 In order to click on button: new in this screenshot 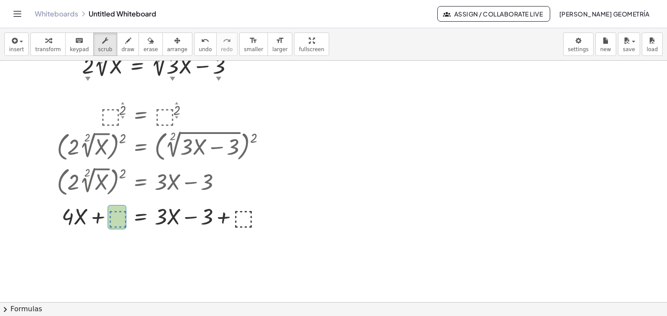, I will do `click(606, 44)`.